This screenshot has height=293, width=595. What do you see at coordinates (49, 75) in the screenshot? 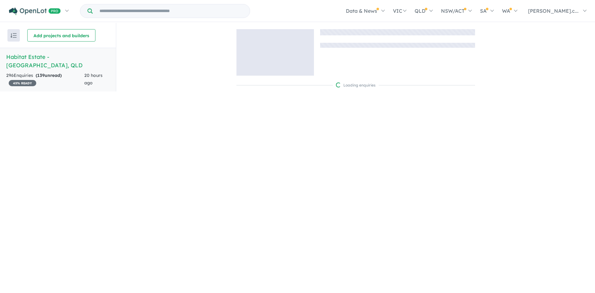
I see `strong: ( unread)` at bounding box center [49, 75].